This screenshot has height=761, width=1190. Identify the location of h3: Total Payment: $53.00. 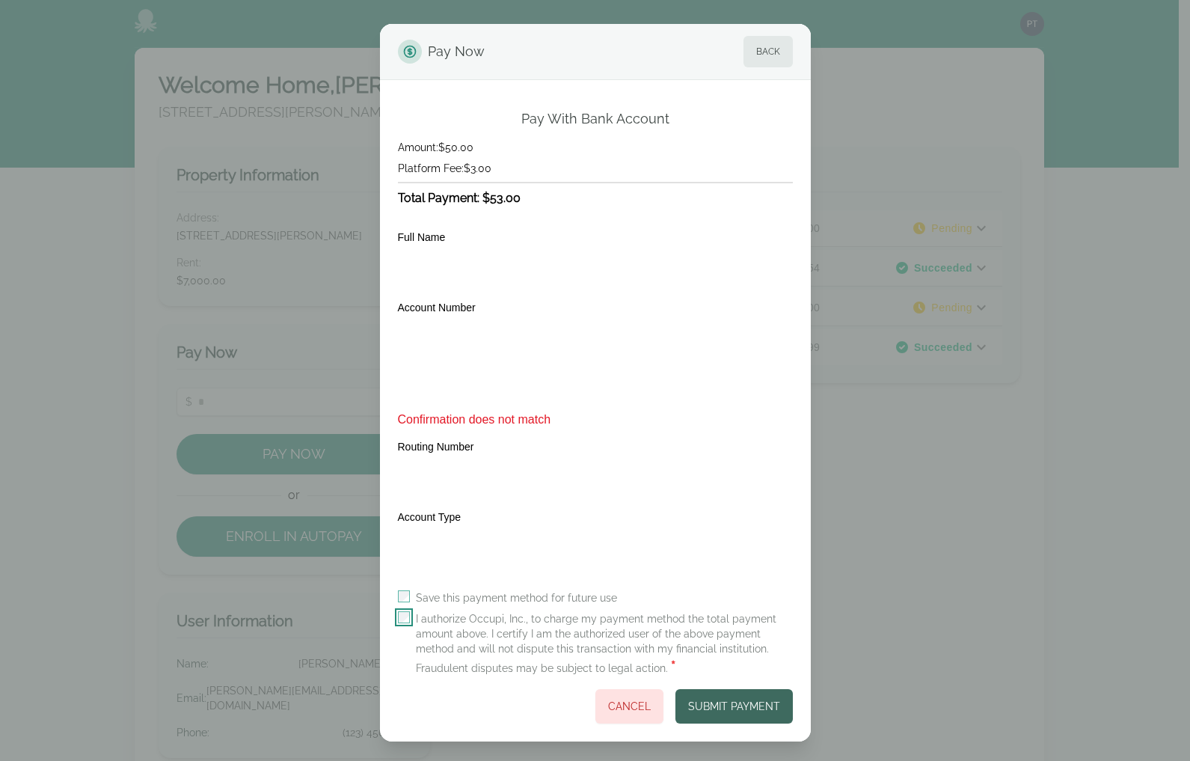
(596, 198).